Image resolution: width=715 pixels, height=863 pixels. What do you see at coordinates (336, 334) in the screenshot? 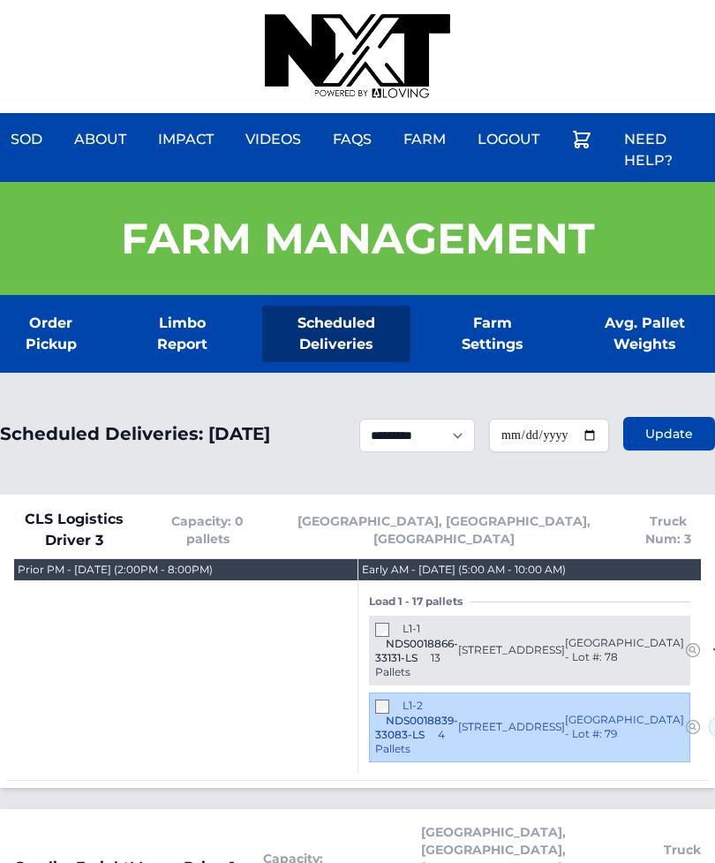
I see `a: Scheduled Deliveries` at bounding box center [336, 334].